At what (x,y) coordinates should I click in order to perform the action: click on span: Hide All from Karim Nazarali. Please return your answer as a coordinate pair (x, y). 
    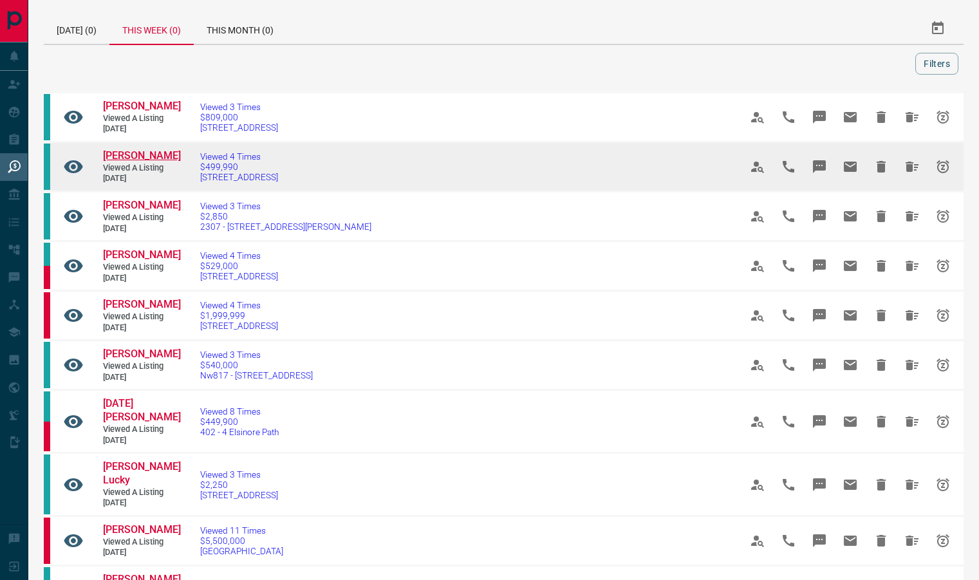
    Looking at the image, I should click on (912, 541).